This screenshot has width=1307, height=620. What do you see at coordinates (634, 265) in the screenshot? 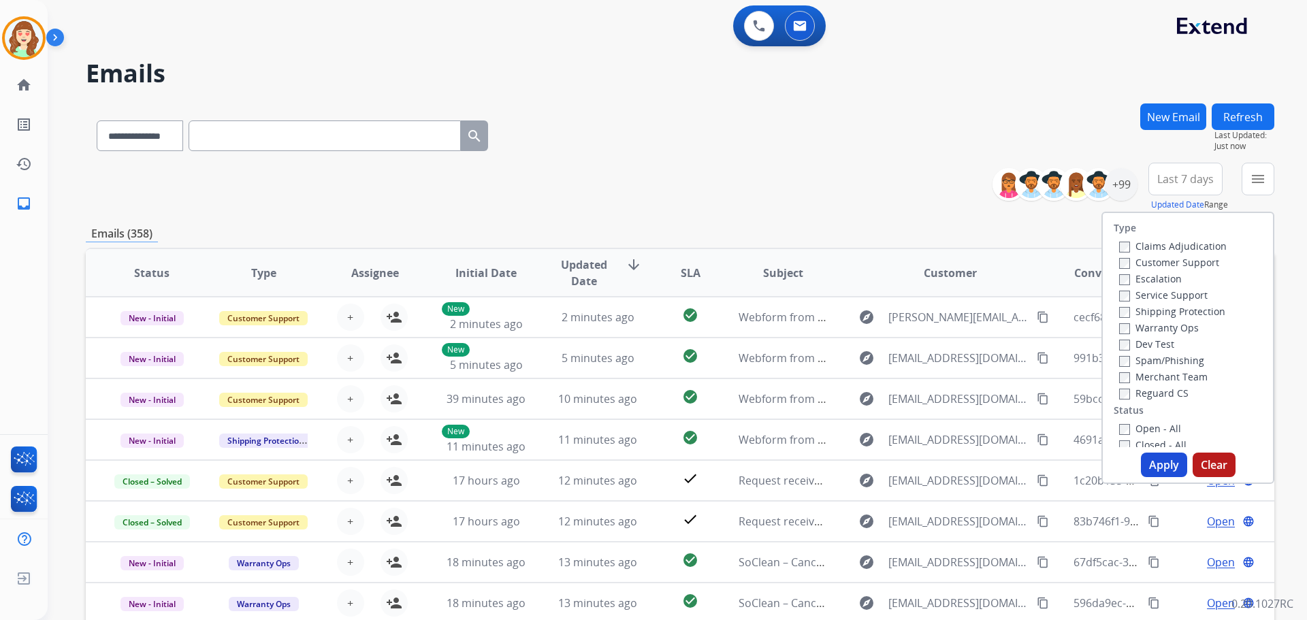
I see `mat-icon: arrow_downward` at bounding box center [634, 265].